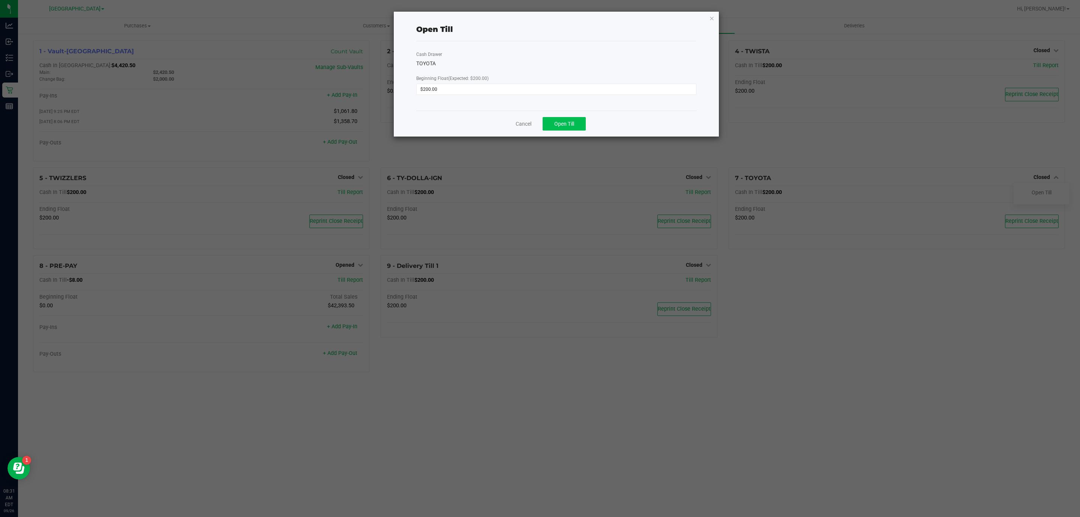  What do you see at coordinates (564, 124) in the screenshot?
I see `button: Open Till` at bounding box center [564, 124].